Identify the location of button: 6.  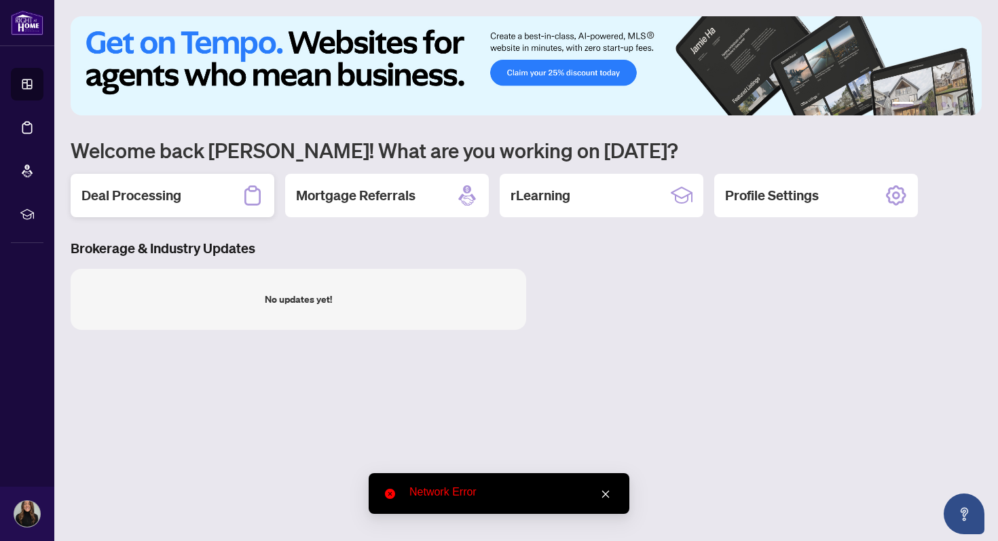
(966, 105).